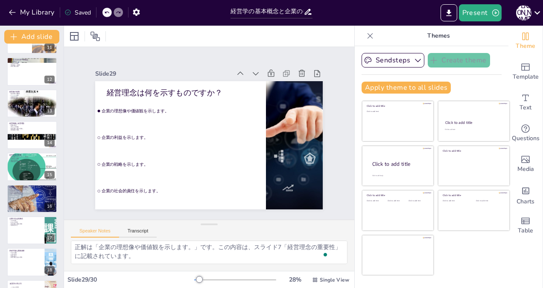 The width and height of the screenshot is (543, 288). I want to click on p: 信頼性の向上, so click(26, 225).